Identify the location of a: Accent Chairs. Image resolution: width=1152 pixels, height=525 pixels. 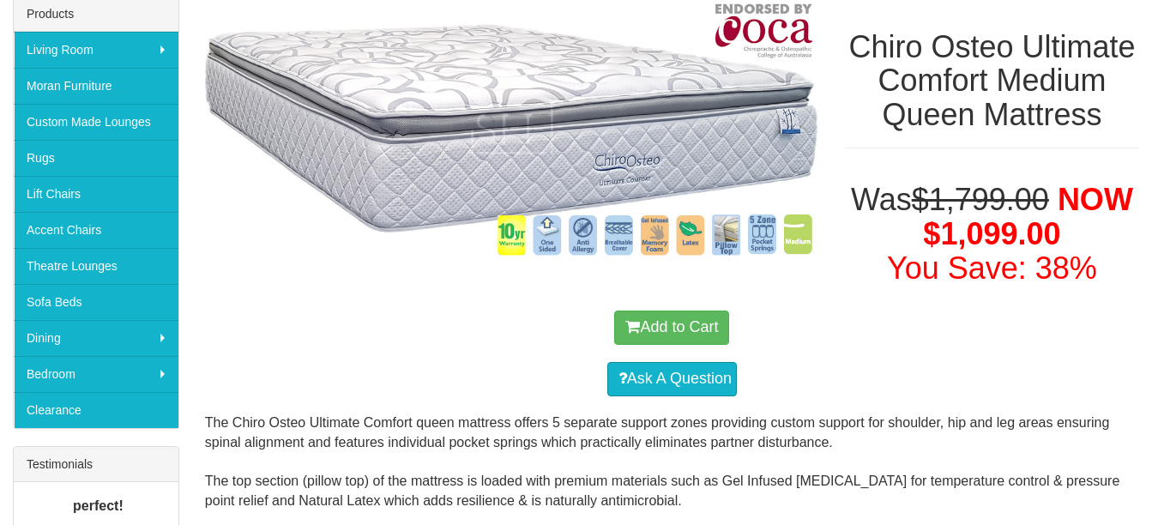
(96, 230).